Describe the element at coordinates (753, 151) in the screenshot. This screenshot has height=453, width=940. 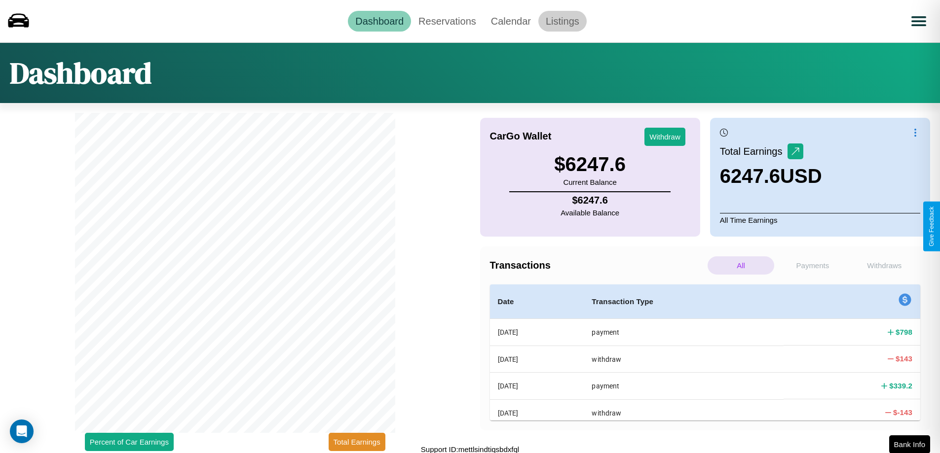
I see `p: Total Earnings` at that location.